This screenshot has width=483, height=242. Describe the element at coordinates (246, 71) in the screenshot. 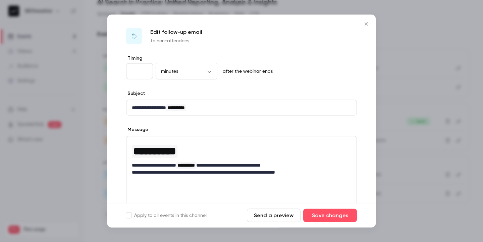

I see `p: after the webinar ends` at that location.